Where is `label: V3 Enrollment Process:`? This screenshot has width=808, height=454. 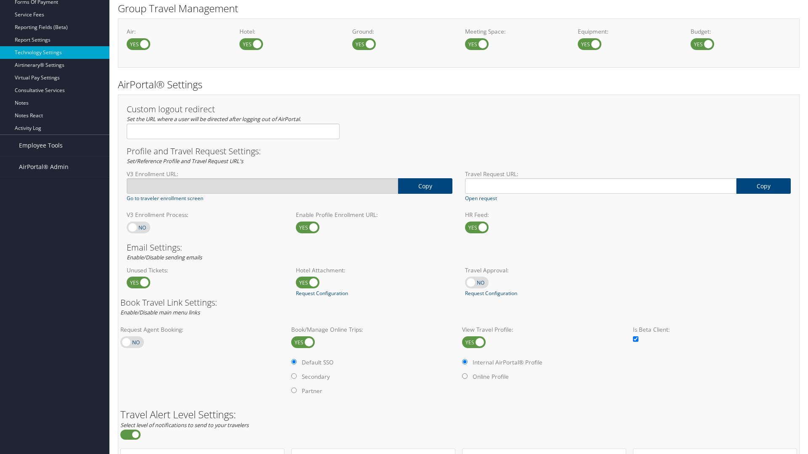
label: V3 Enrollment Process: is located at coordinates (205, 215).